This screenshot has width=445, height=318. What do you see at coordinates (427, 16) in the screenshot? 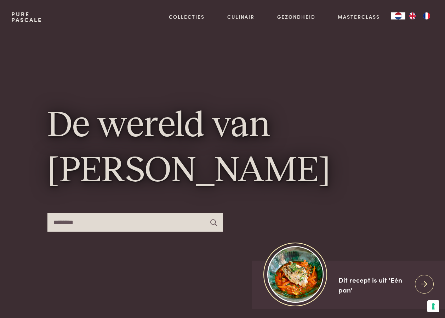
I see `a: FR` at bounding box center [427, 16].